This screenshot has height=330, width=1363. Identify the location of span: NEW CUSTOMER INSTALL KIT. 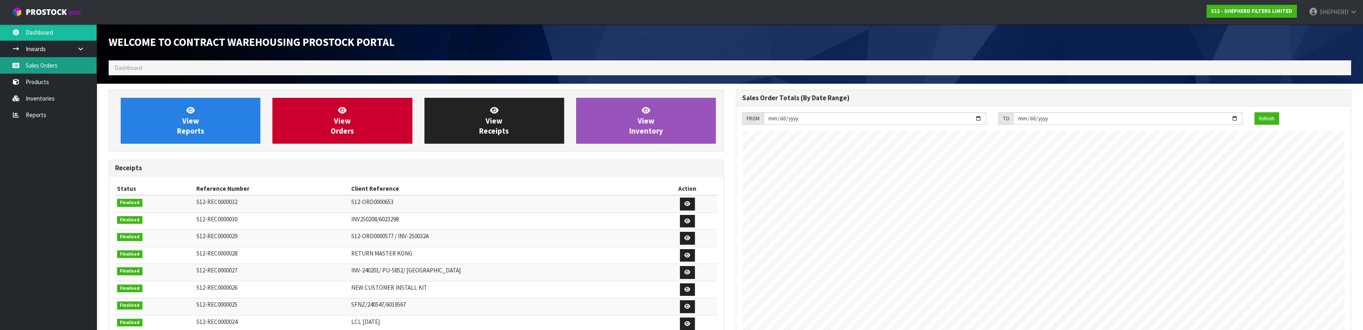
(389, 287).